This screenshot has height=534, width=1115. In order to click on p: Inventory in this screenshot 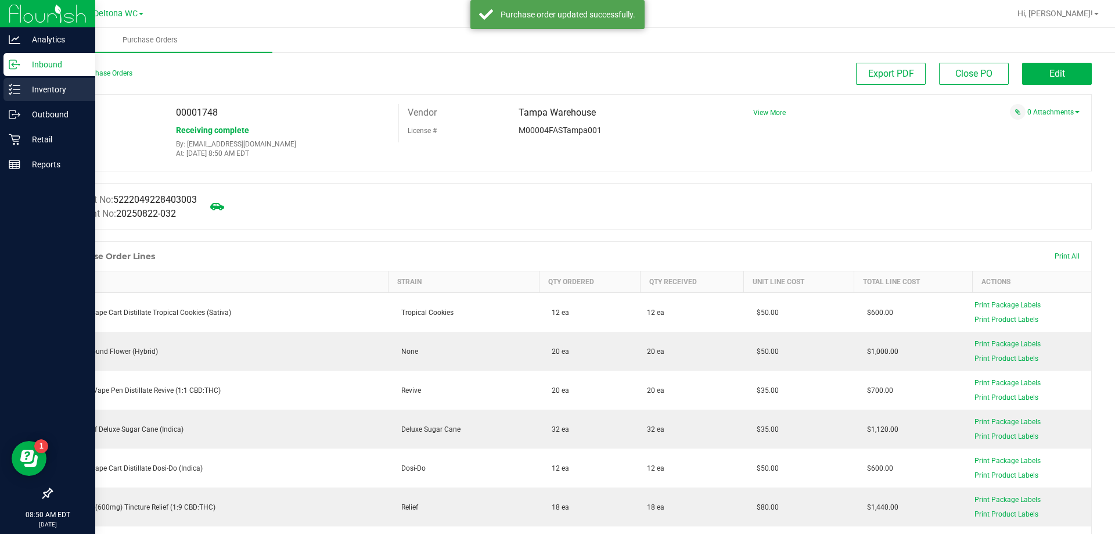, I will do `click(55, 89)`.